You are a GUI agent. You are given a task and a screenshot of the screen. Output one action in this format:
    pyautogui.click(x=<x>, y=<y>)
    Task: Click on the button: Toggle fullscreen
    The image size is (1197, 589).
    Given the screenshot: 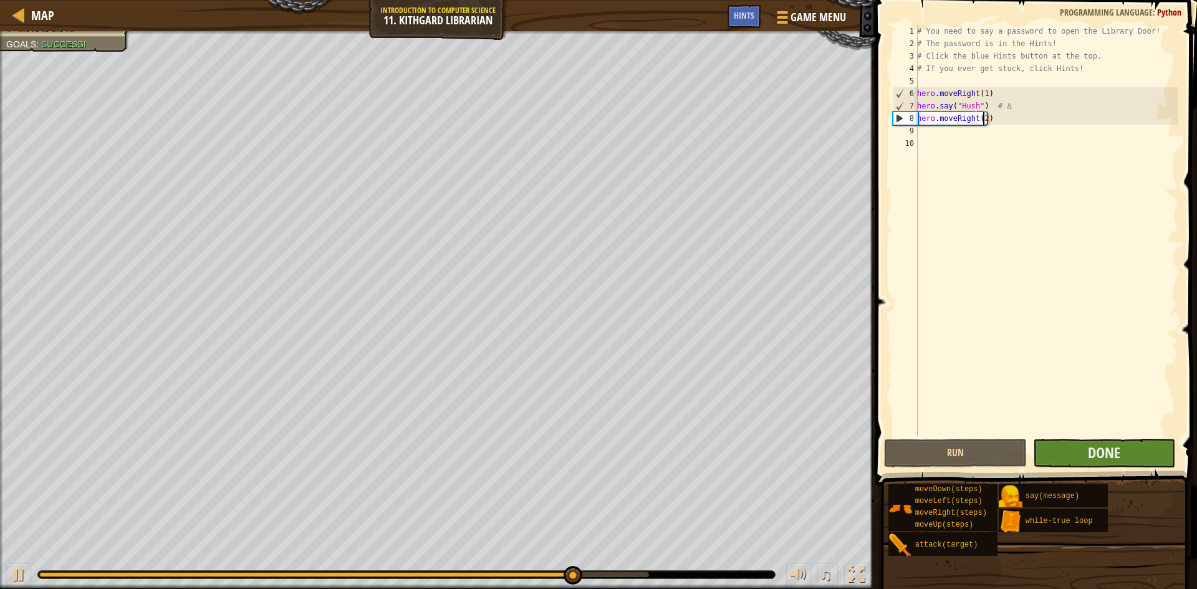 What is the action you would take?
    pyautogui.click(x=856, y=576)
    